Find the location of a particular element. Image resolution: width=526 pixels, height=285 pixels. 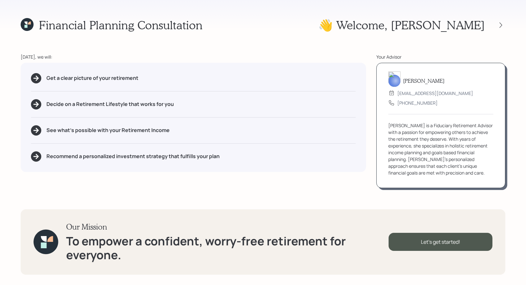

h5: Recommend a personalized investment strategy that fulfills your plan is located at coordinates (133, 156).